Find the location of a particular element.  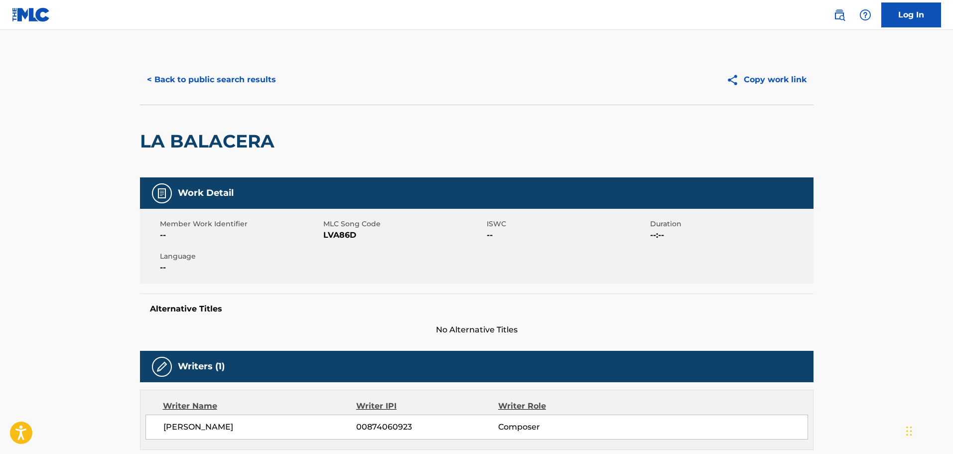

span: LVA86D is located at coordinates (403, 235).